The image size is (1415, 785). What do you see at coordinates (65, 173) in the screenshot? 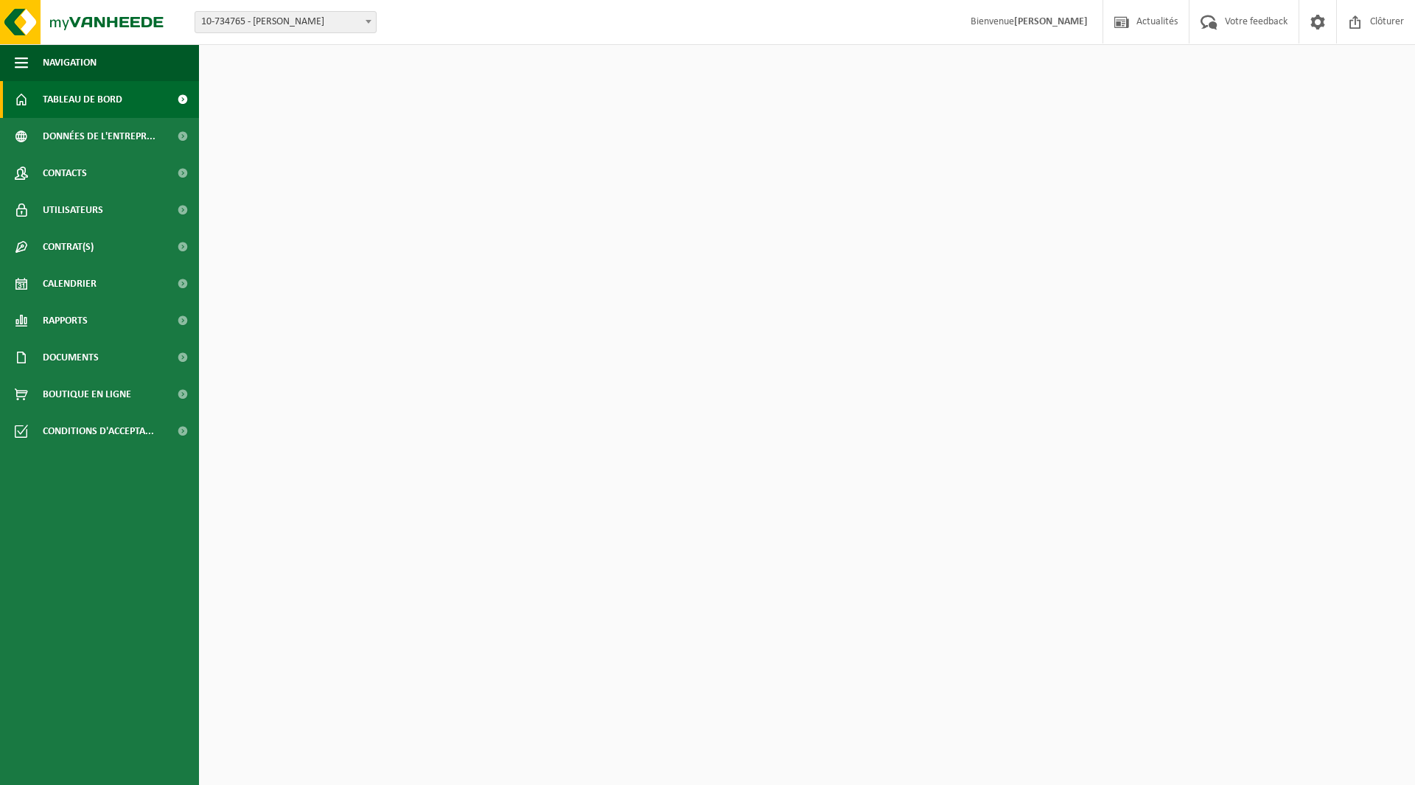
I see `span: Contacts` at bounding box center [65, 173].